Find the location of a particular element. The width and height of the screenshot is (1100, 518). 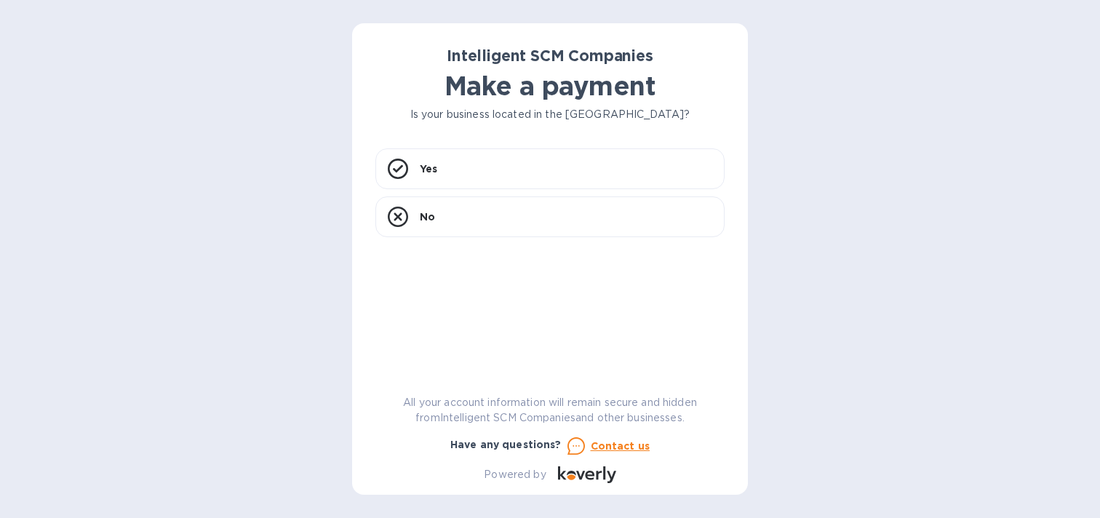

p: Yes is located at coordinates (428, 169).